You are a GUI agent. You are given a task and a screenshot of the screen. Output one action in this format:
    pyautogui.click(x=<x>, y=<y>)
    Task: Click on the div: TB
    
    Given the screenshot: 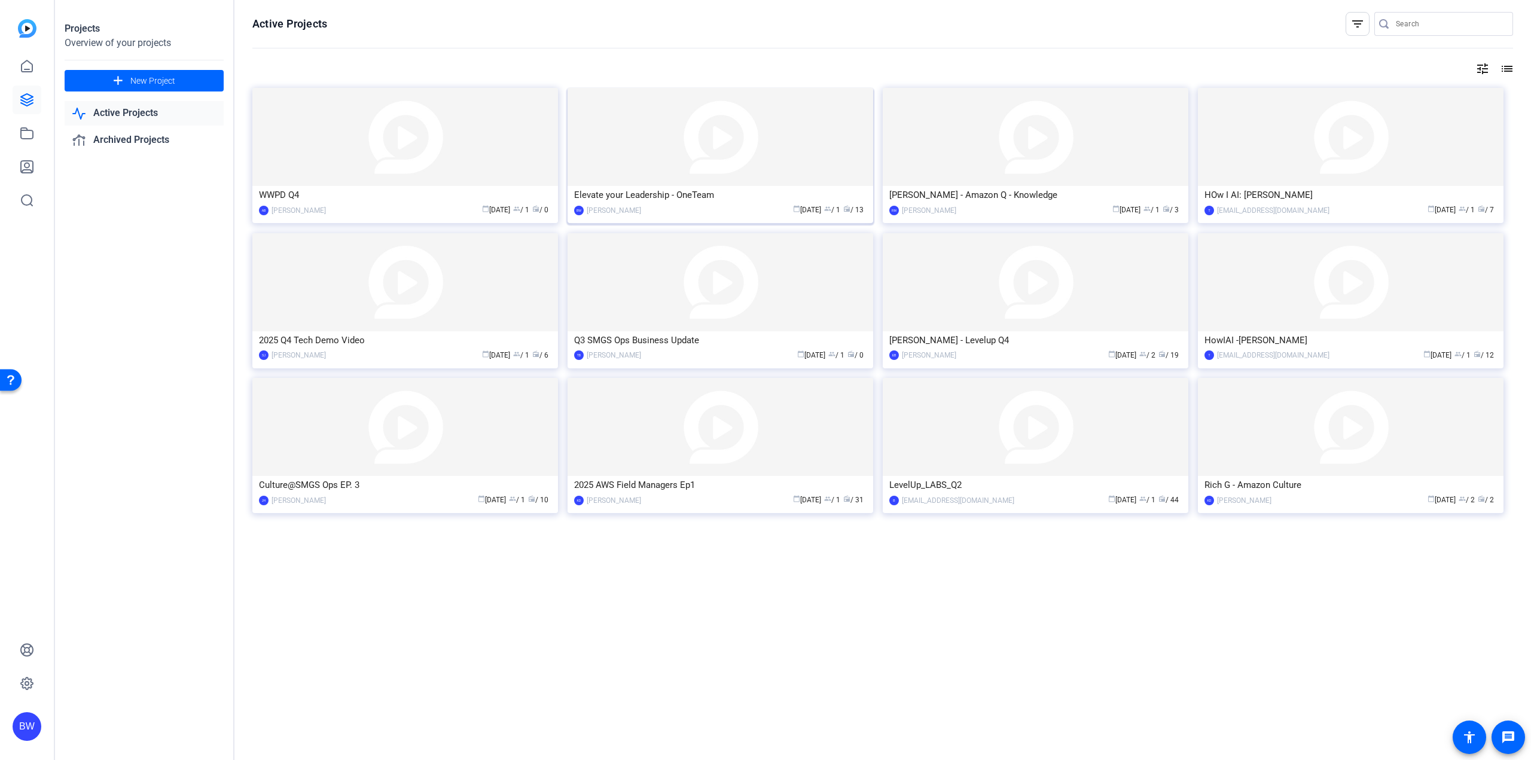 What is the action you would take?
    pyautogui.click(x=579, y=355)
    